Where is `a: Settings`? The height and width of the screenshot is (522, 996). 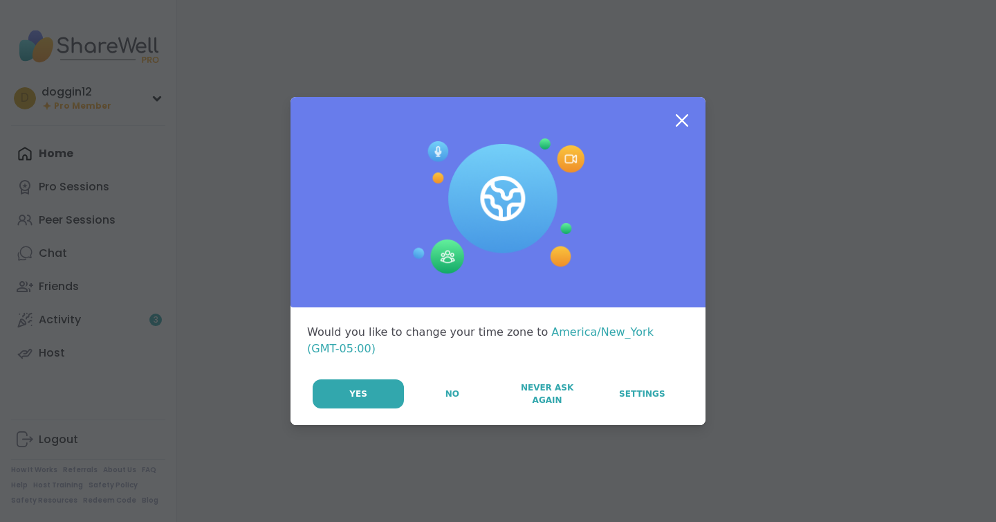
a: Settings is located at coordinates (642, 394).